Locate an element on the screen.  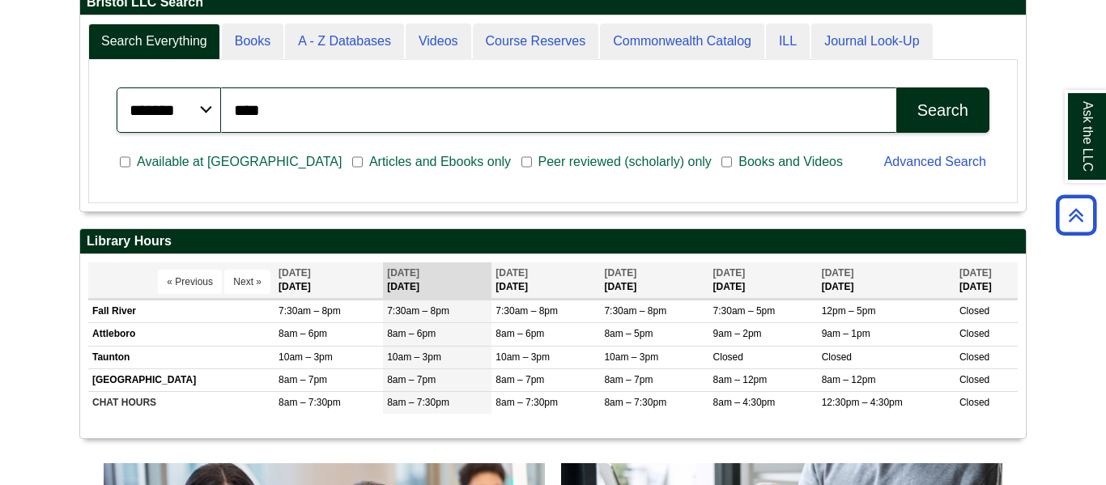
a: Course Reserves is located at coordinates (536, 41).